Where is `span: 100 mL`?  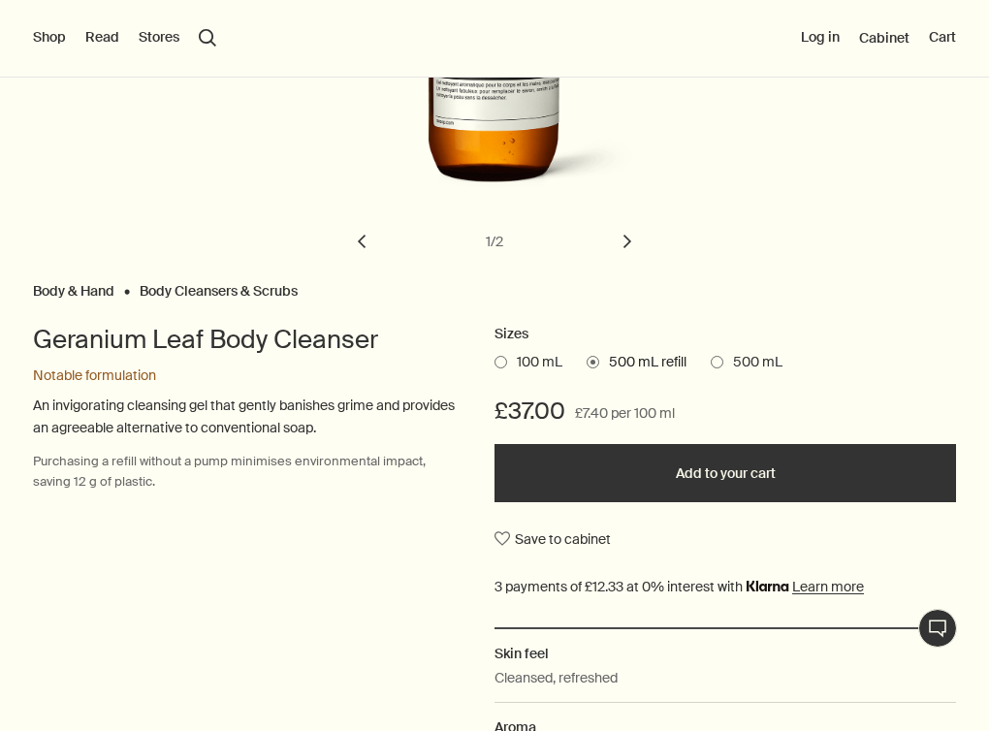
span: 100 mL is located at coordinates (534, 363).